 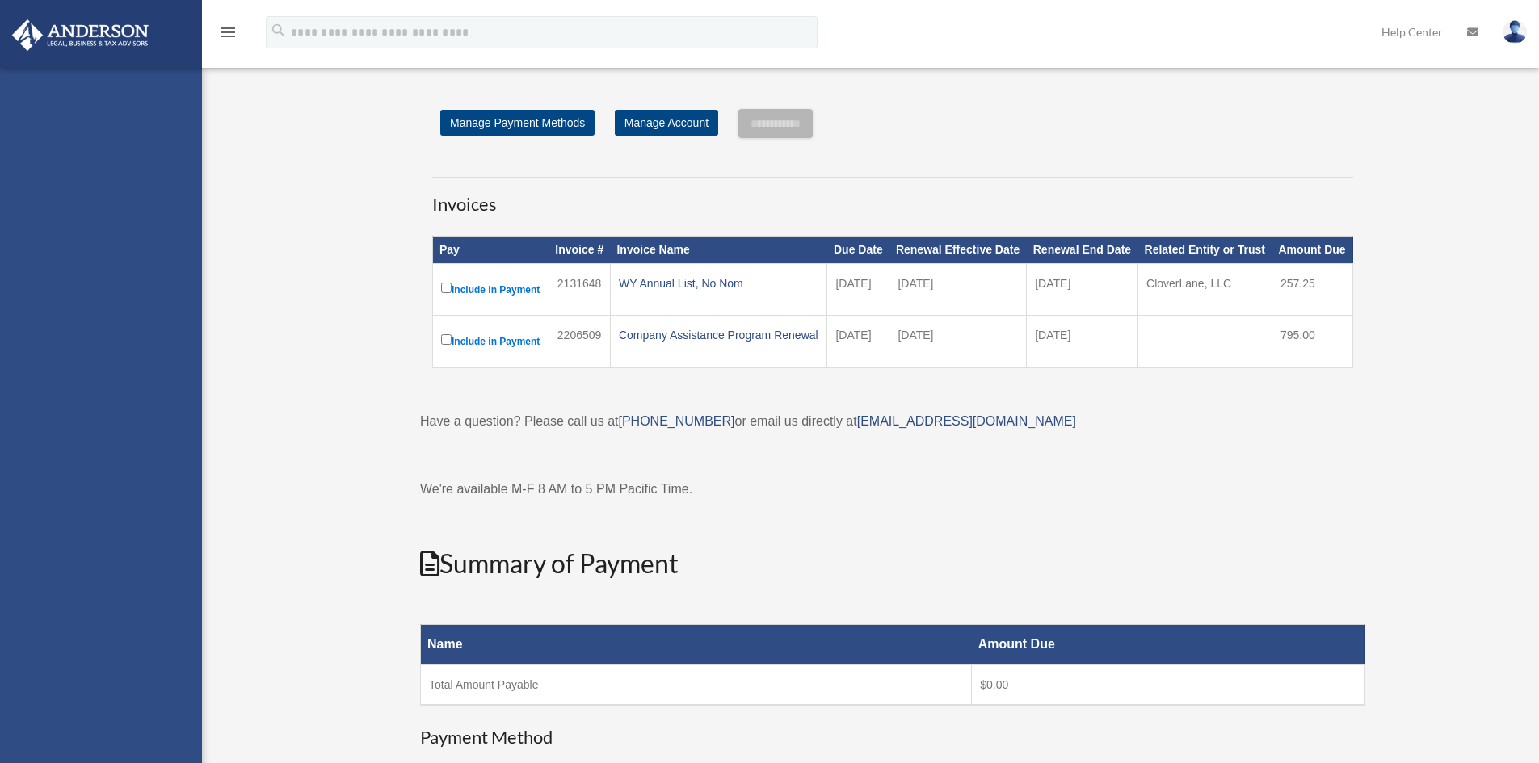 I want to click on img: User Pic, so click(x=1515, y=32).